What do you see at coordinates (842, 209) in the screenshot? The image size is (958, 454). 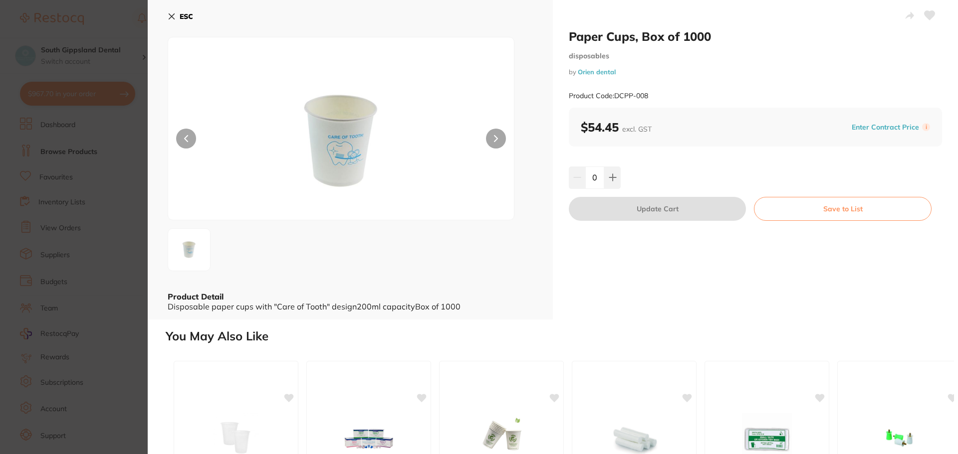 I see `button: Save to List` at bounding box center [842, 209].